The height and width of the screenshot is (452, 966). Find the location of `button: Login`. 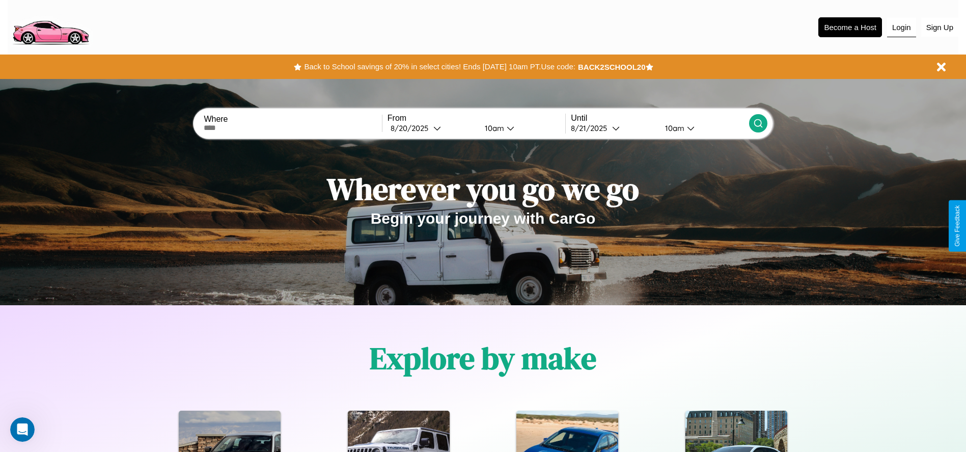

button: Login is located at coordinates (901, 27).